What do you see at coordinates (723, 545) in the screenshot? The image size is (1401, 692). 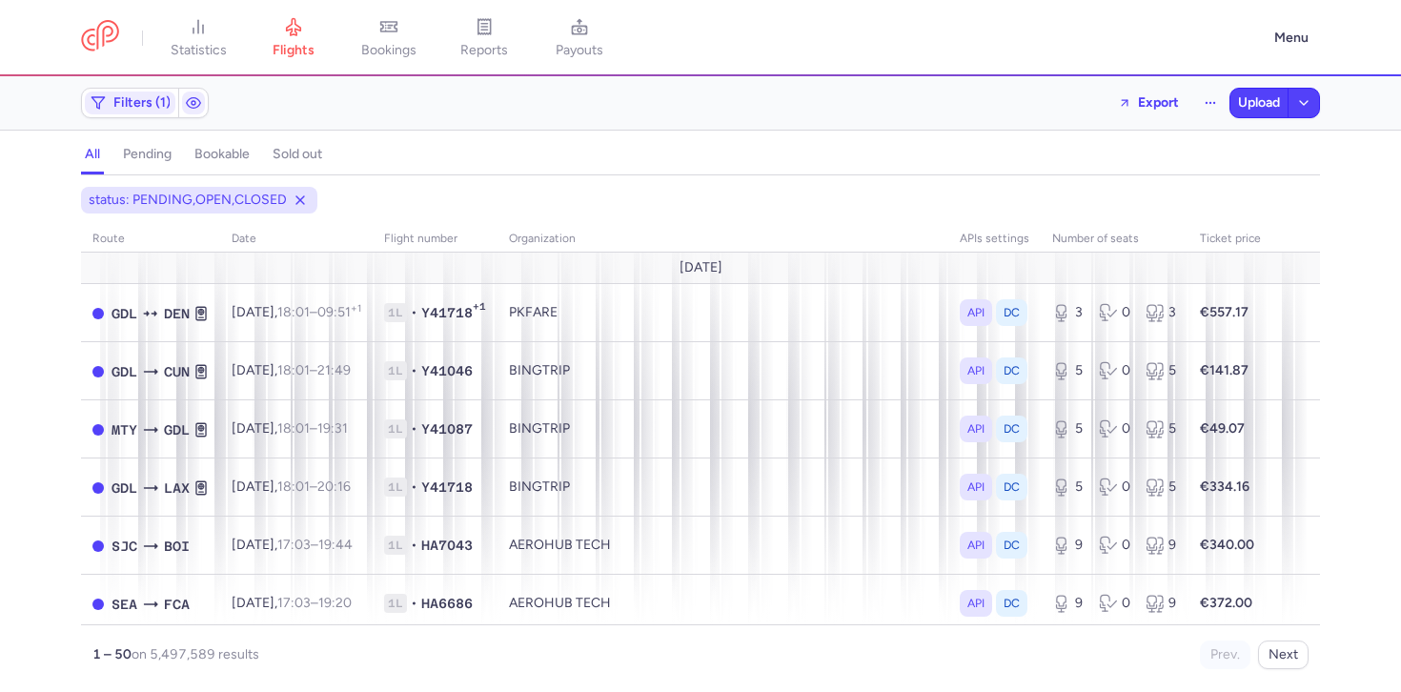 I see `td: AEROHUB TECH` at bounding box center [723, 545].